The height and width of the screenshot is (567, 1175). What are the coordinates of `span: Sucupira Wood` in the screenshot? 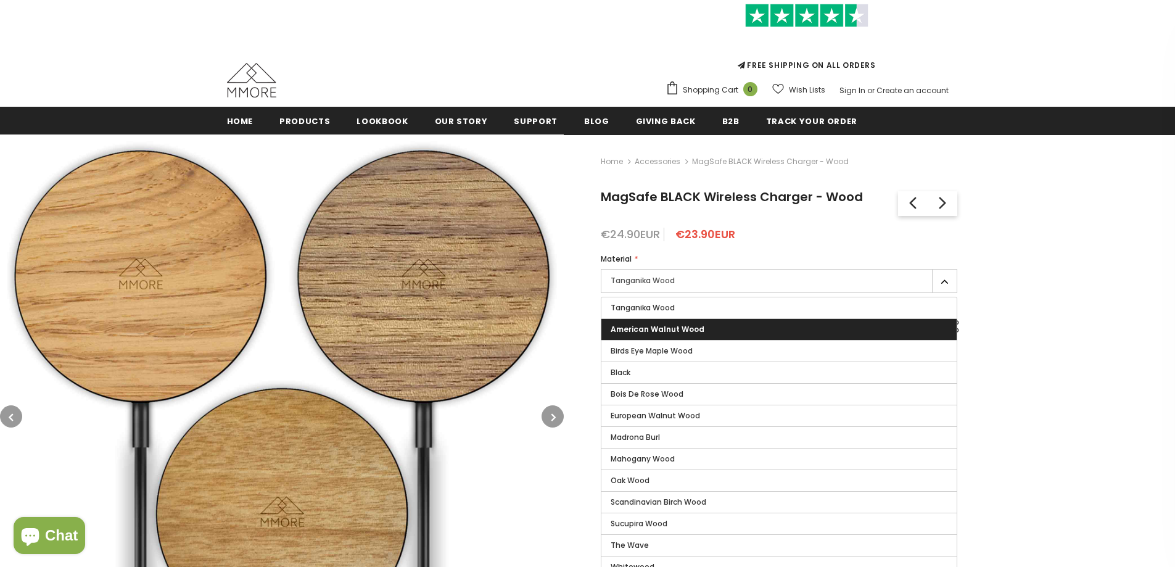 It's located at (639, 523).